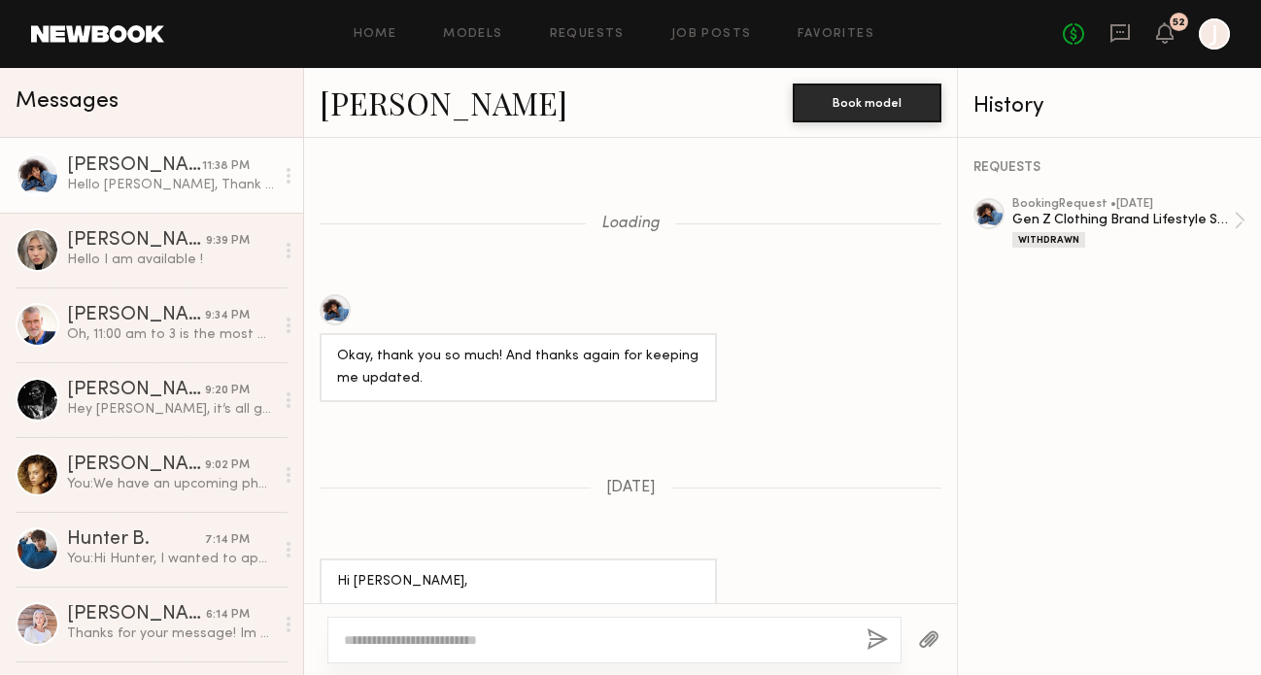 The height and width of the screenshot is (675, 1261). Describe the element at coordinates (170, 259) in the screenshot. I see `div: Hello I am available !` at that location.